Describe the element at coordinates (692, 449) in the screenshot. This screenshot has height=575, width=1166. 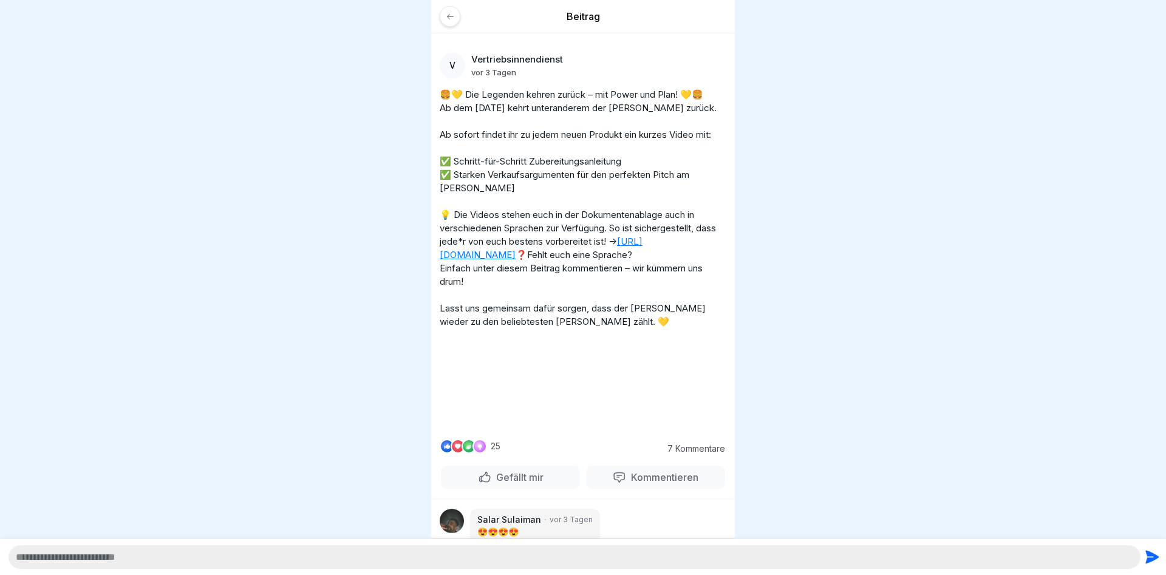
I see `p: 7 Kommentare` at that location.